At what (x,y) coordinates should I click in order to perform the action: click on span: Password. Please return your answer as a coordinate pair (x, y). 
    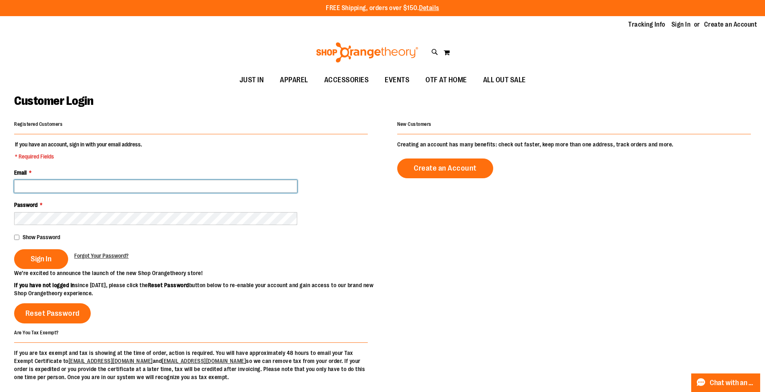
    Looking at the image, I should click on (26, 205).